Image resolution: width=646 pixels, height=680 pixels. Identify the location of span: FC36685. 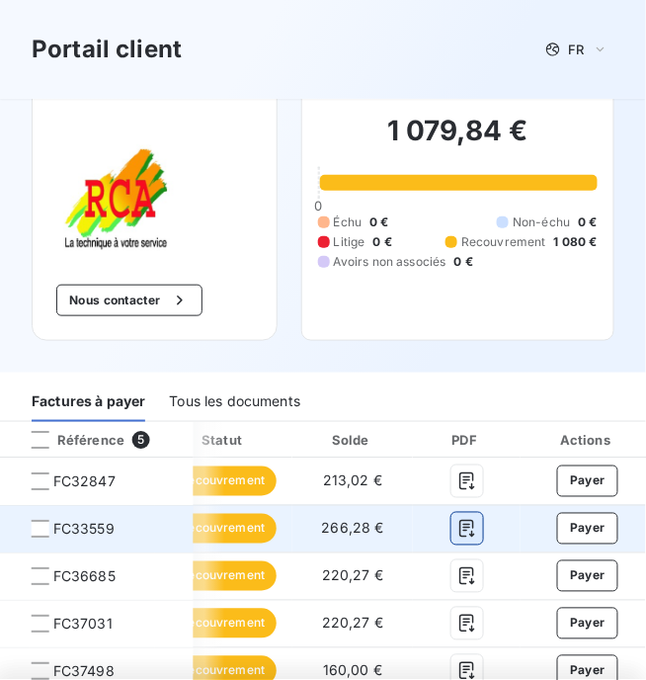
(84, 576).